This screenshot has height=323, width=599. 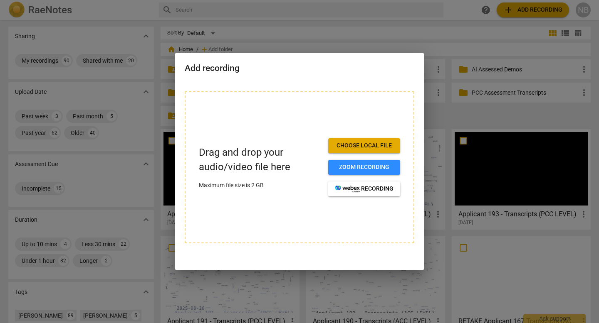 I want to click on span: recording, so click(x=364, y=189).